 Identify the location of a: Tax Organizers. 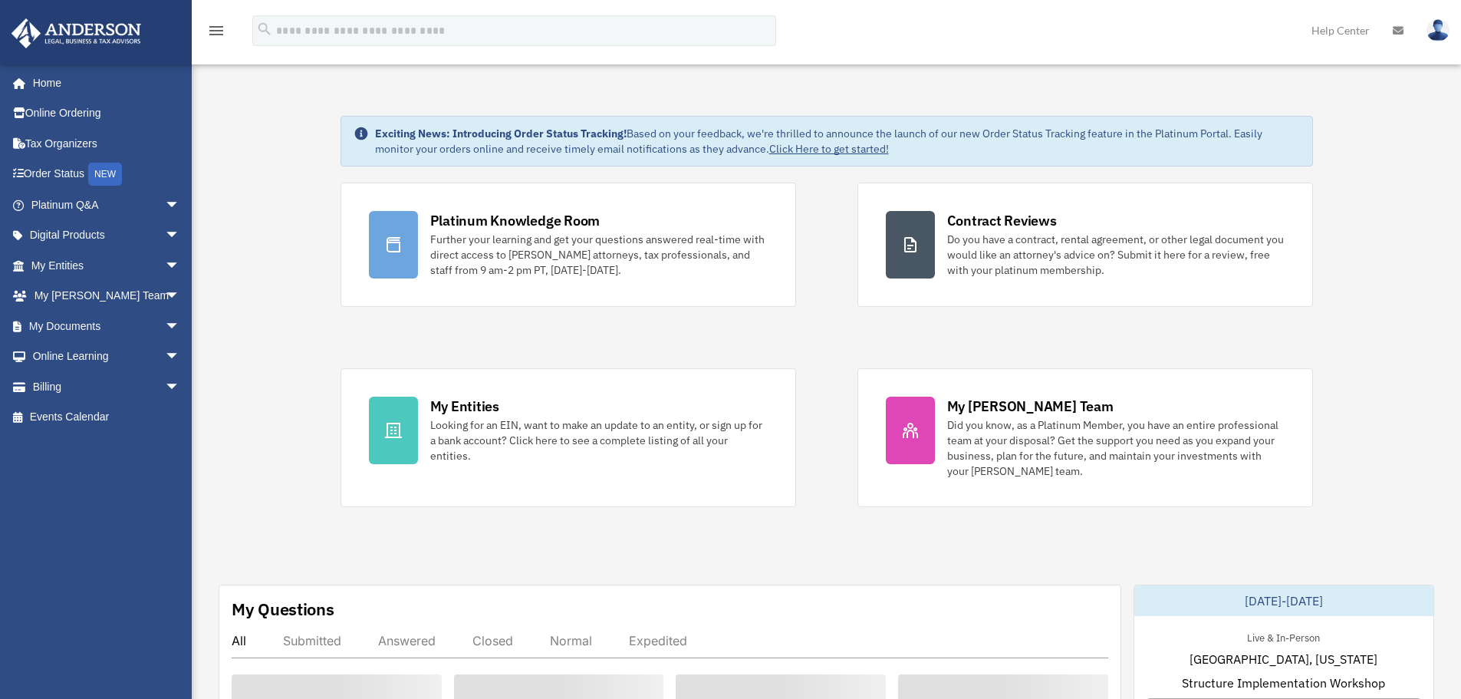
(107, 143).